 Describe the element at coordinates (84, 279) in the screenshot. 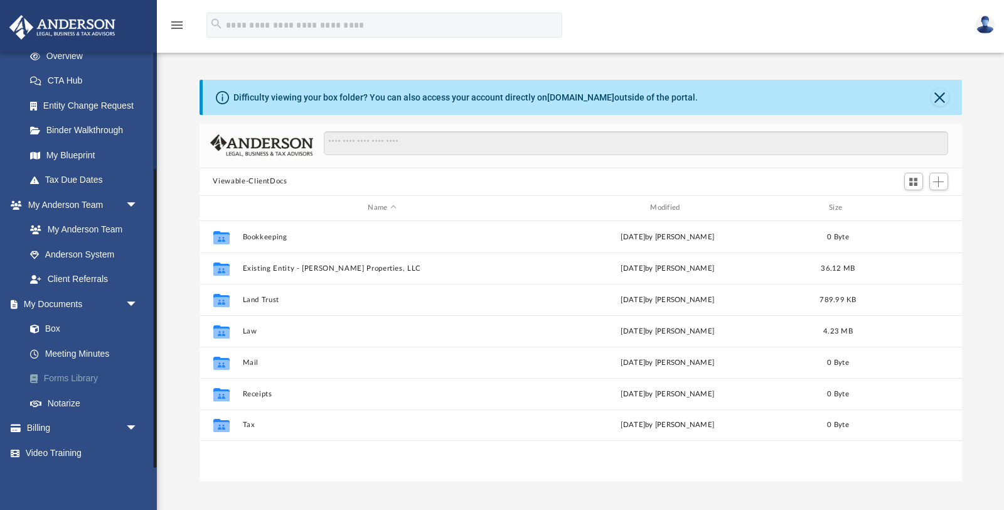

I see `a: Client Referrals` at that location.